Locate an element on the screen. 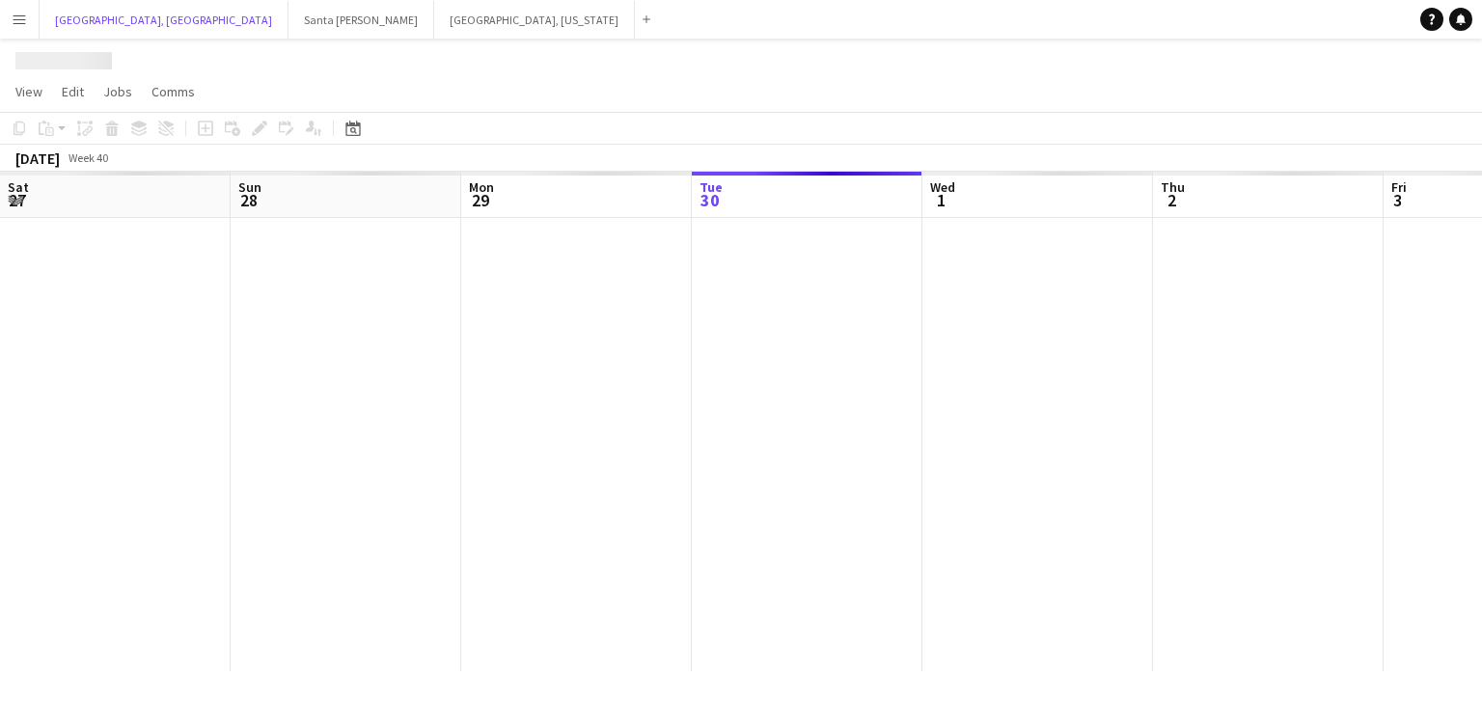 Image resolution: width=1482 pixels, height=704 pixels. a: View is located at coordinates (29, 92).